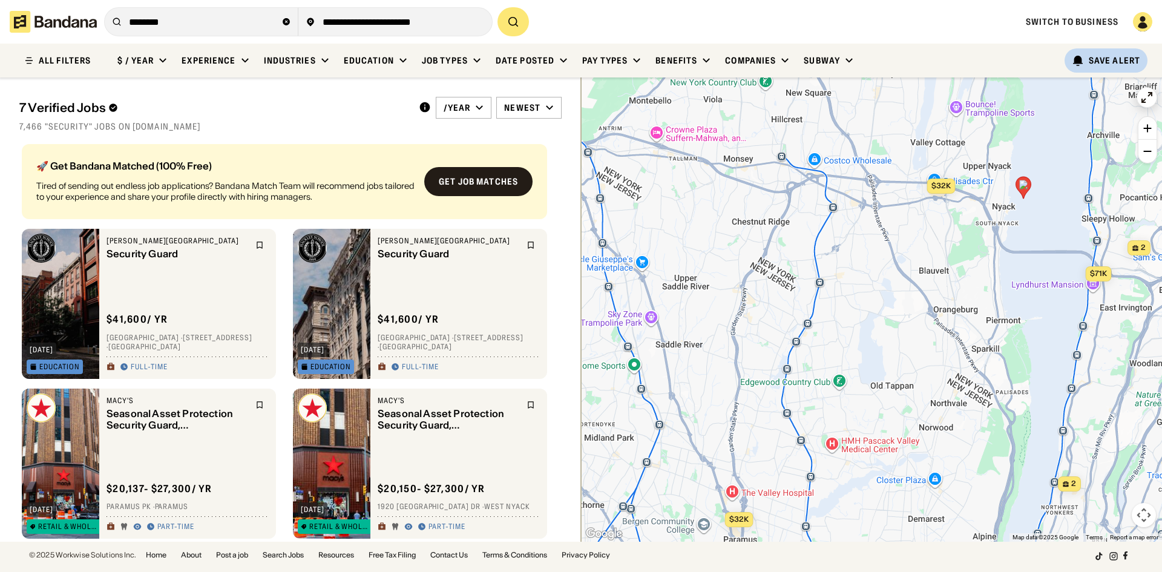 The height and width of the screenshot is (572, 1162). Describe the element at coordinates (290, 61) in the screenshot. I see `div: Industries` at that location.